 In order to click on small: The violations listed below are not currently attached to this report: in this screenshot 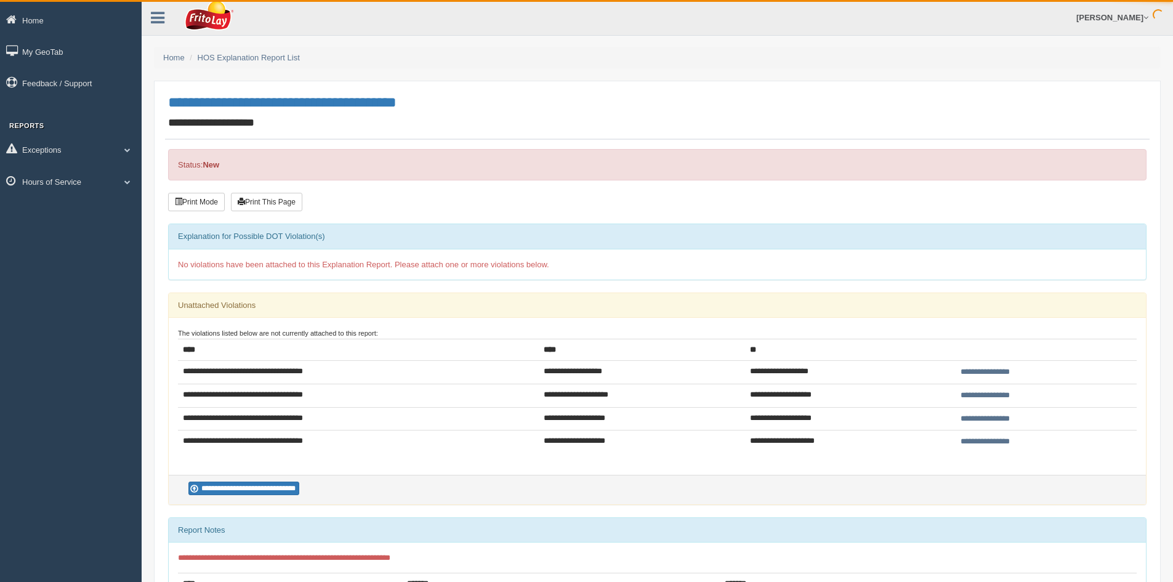, I will do `click(278, 333)`.